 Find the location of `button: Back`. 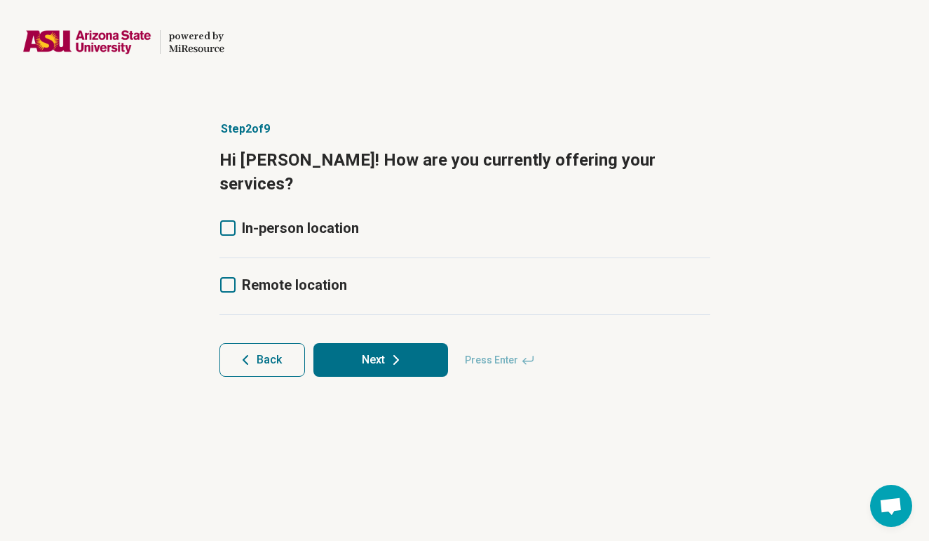

button: Back is located at coordinates (262, 360).